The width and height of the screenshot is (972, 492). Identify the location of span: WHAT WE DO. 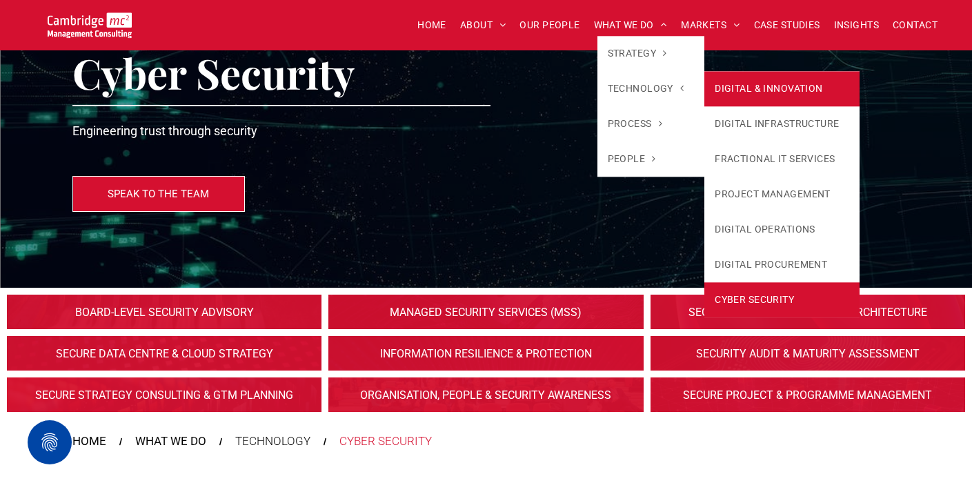
(630, 25).